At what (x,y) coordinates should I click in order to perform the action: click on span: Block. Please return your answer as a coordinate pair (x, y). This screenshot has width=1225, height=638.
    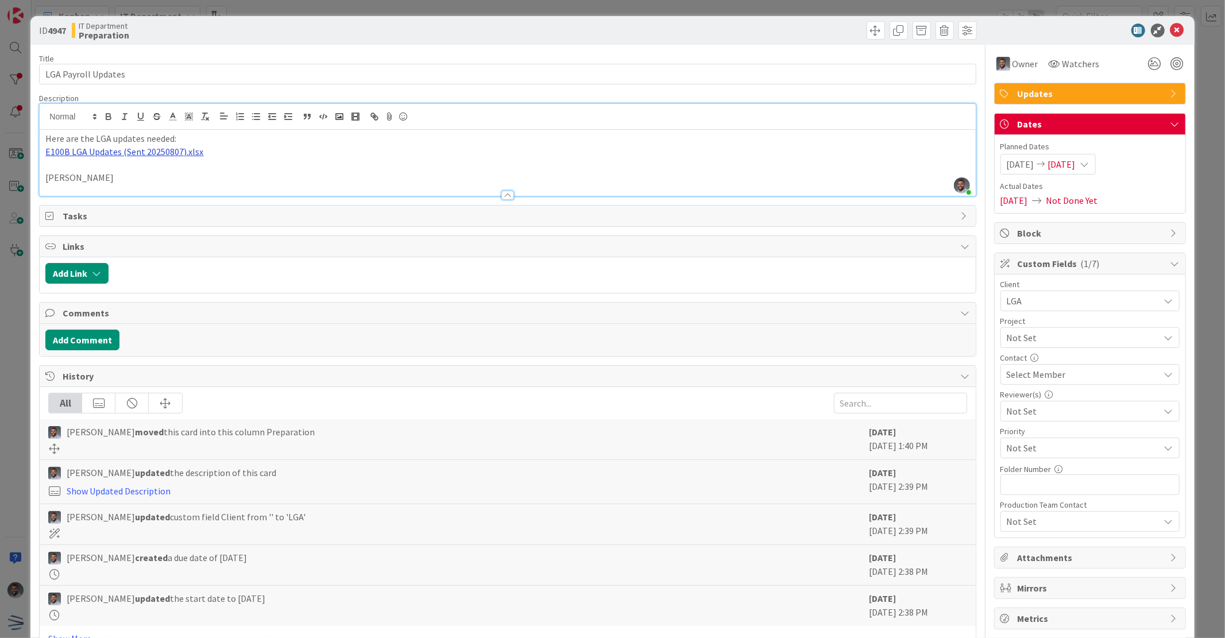
    Looking at the image, I should click on (1091, 233).